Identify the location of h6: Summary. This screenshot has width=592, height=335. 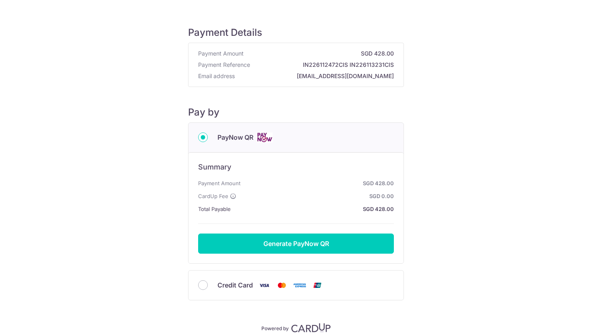
(296, 167).